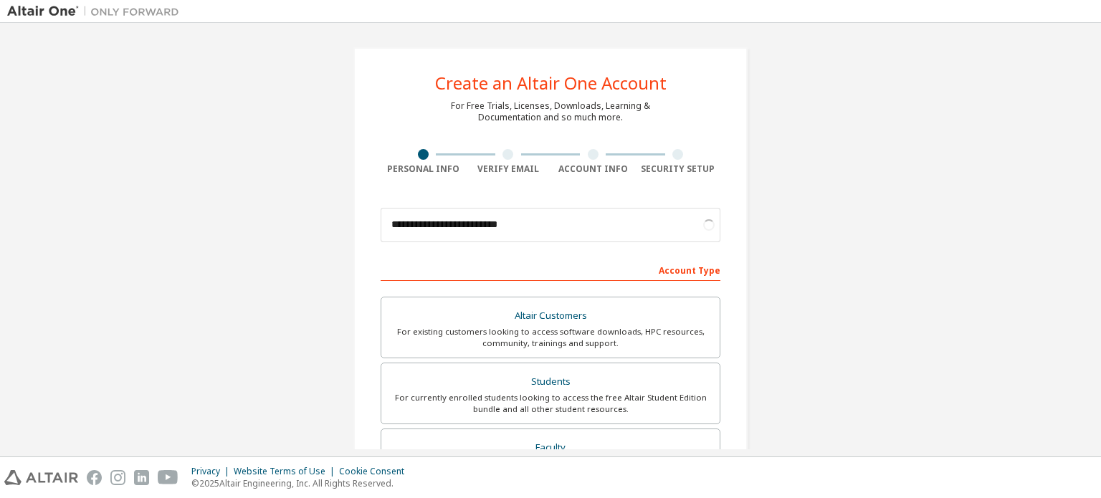  I want to click on div: Faculty, so click(550, 448).